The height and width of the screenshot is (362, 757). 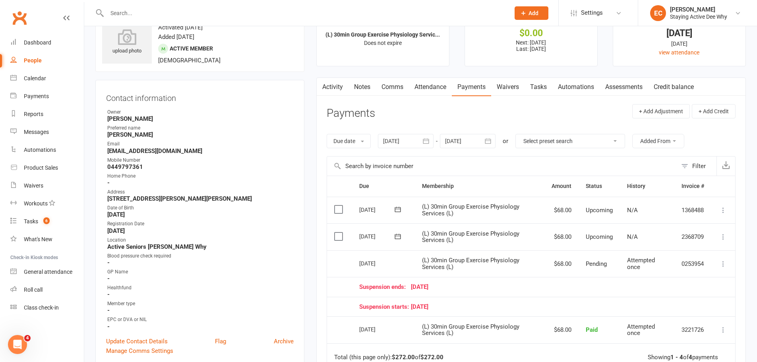 I want to click on div: Preferred name, so click(x=200, y=128).